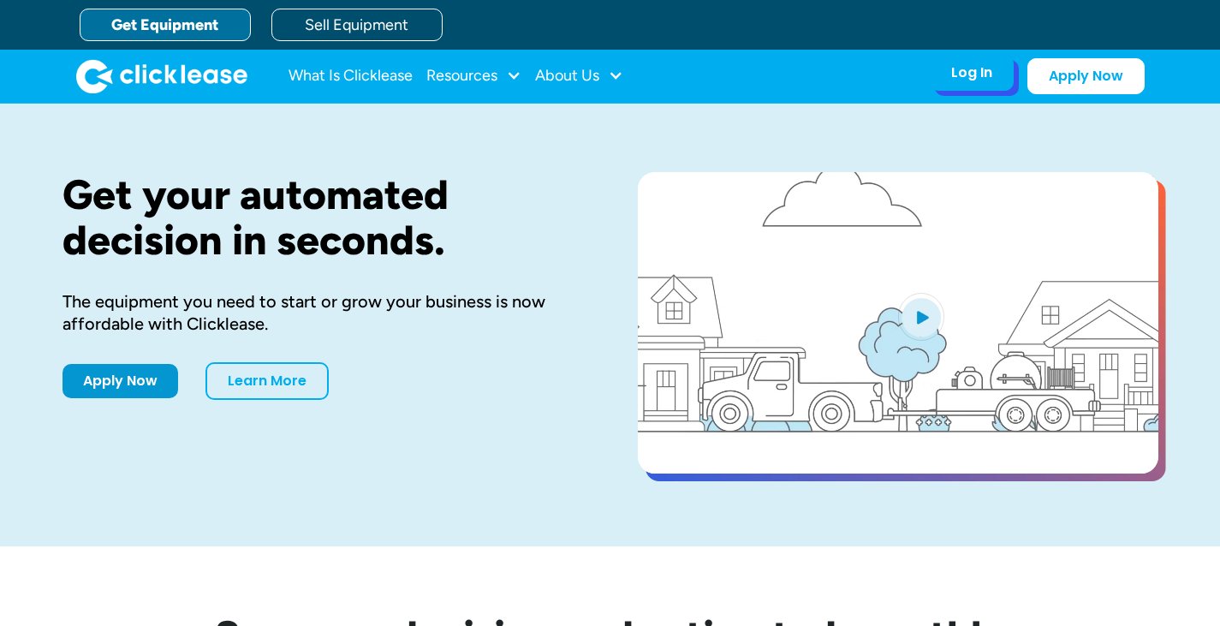 The image size is (1220, 626). I want to click on a: Get Equipment, so click(165, 25).